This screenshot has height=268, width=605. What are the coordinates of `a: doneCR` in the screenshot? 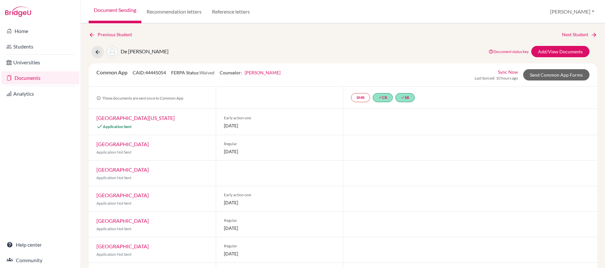 It's located at (383, 98).